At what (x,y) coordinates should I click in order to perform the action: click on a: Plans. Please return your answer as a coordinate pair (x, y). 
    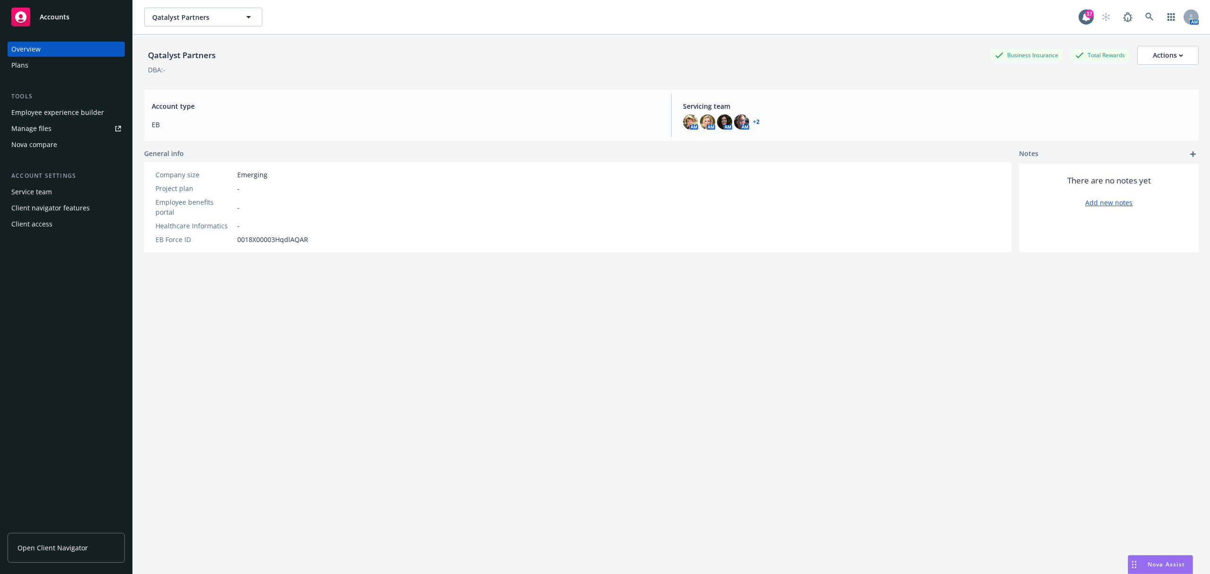
    Looking at the image, I should click on (66, 65).